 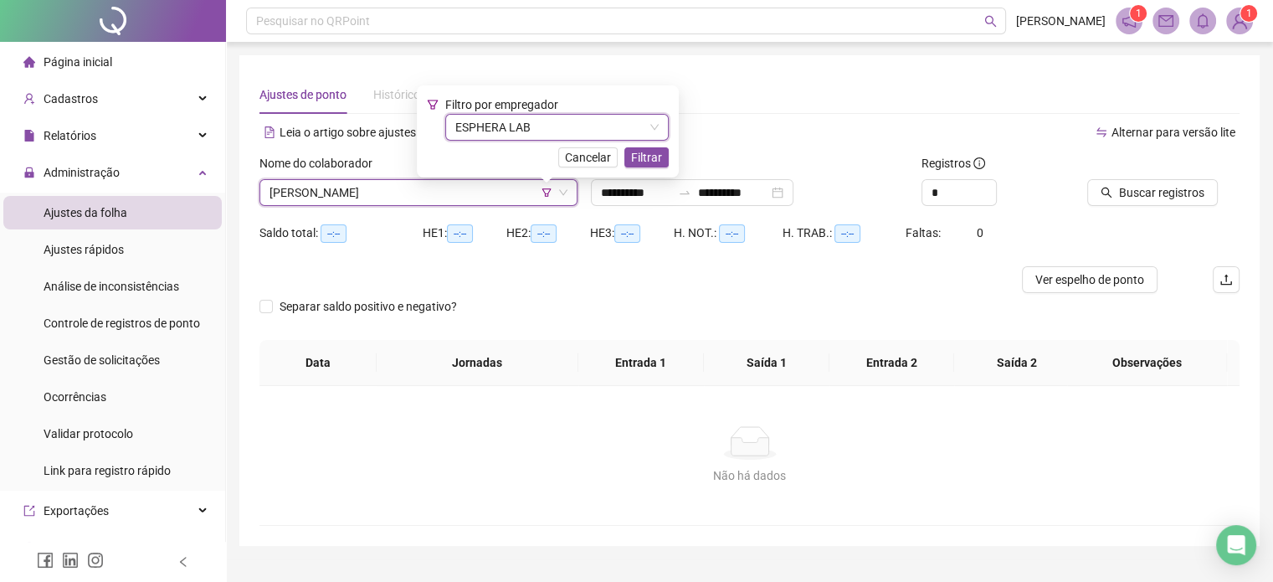 I want to click on div: Open Intercom Messenger, so click(x=1236, y=545).